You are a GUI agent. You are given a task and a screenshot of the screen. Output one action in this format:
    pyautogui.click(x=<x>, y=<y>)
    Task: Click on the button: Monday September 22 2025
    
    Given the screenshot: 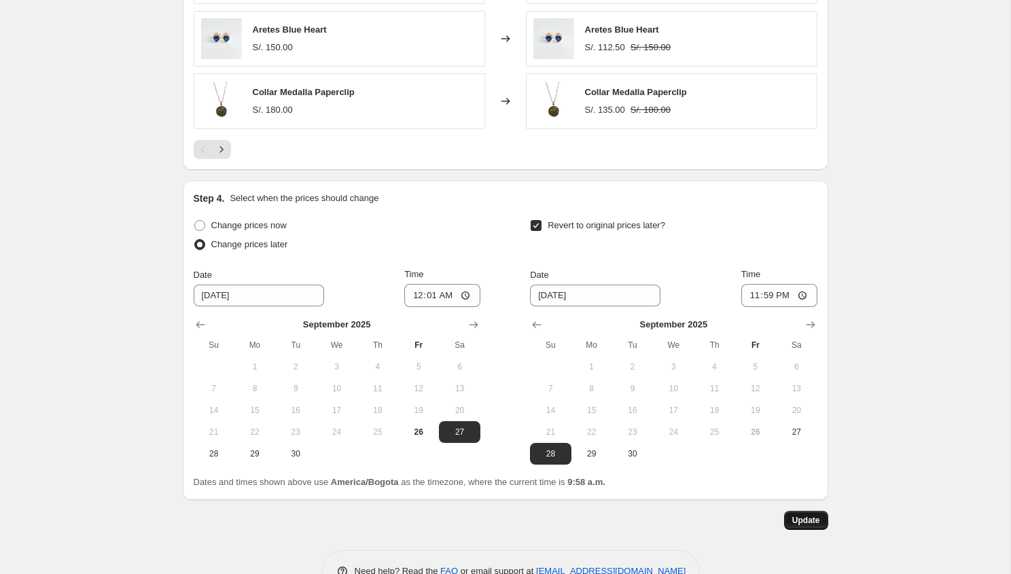 What is the action you would take?
    pyautogui.click(x=592, y=432)
    